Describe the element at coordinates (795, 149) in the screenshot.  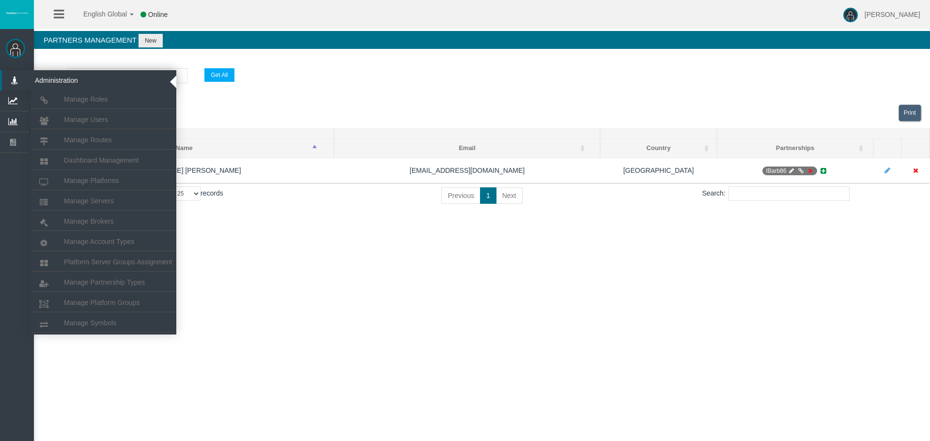
I see `th: Partnerships: activate to sort column ascending` at that location.